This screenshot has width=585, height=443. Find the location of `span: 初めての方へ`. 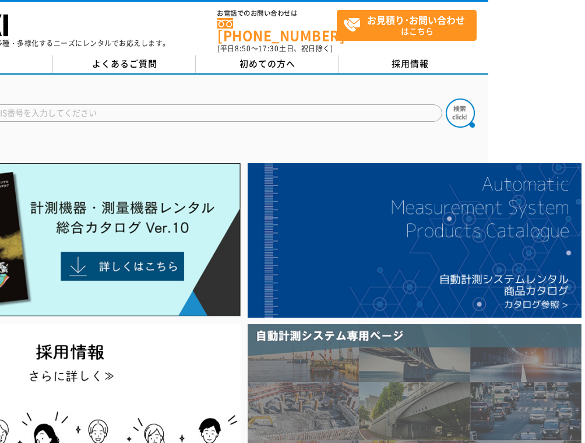

span: 初めての方へ is located at coordinates (268, 64).